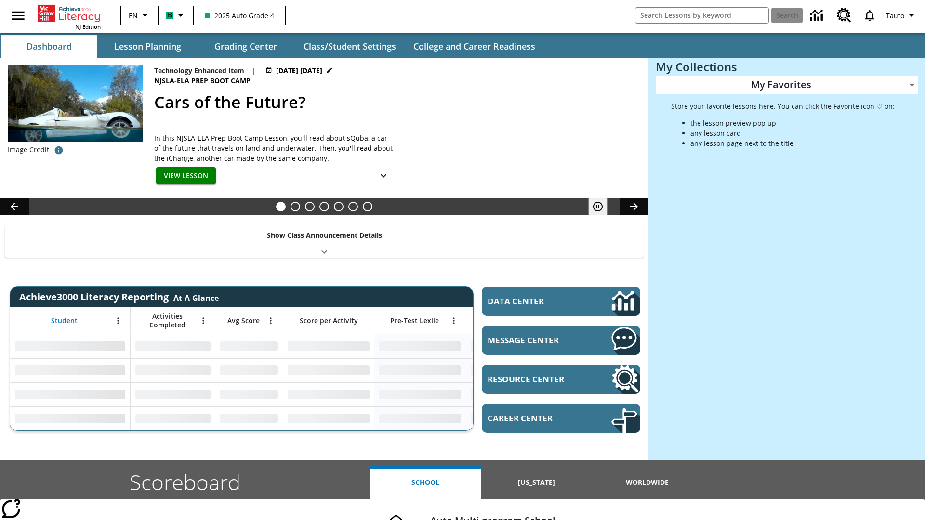  Describe the element at coordinates (186, 176) in the screenshot. I see `button: View Lesson` at that location.